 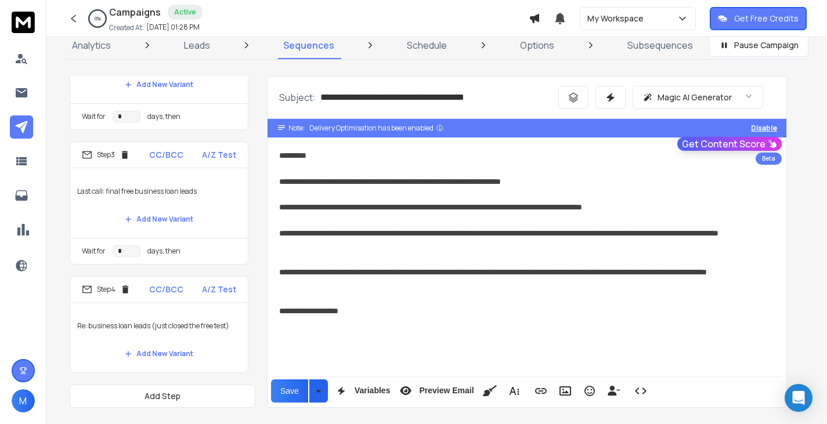 What do you see at coordinates (729, 144) in the screenshot?
I see `button: Get Content Score` at bounding box center [729, 144].